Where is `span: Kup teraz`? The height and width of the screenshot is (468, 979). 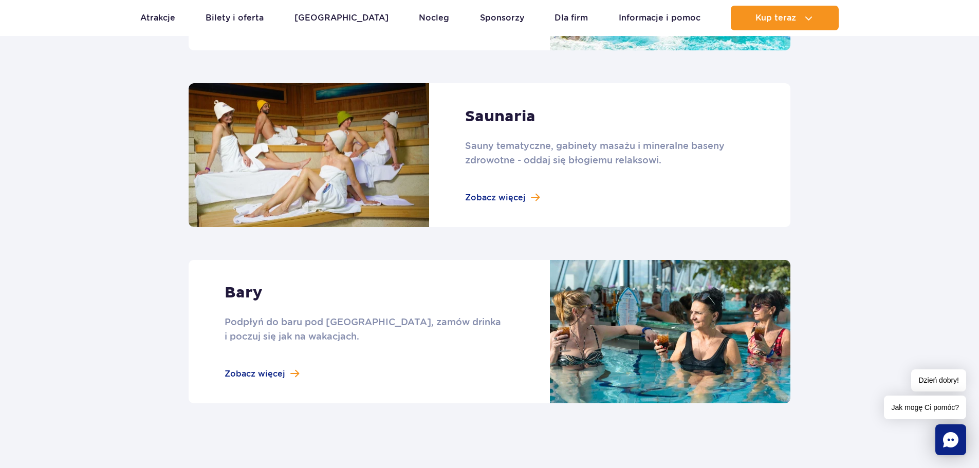 span: Kup teraz is located at coordinates (776, 18).